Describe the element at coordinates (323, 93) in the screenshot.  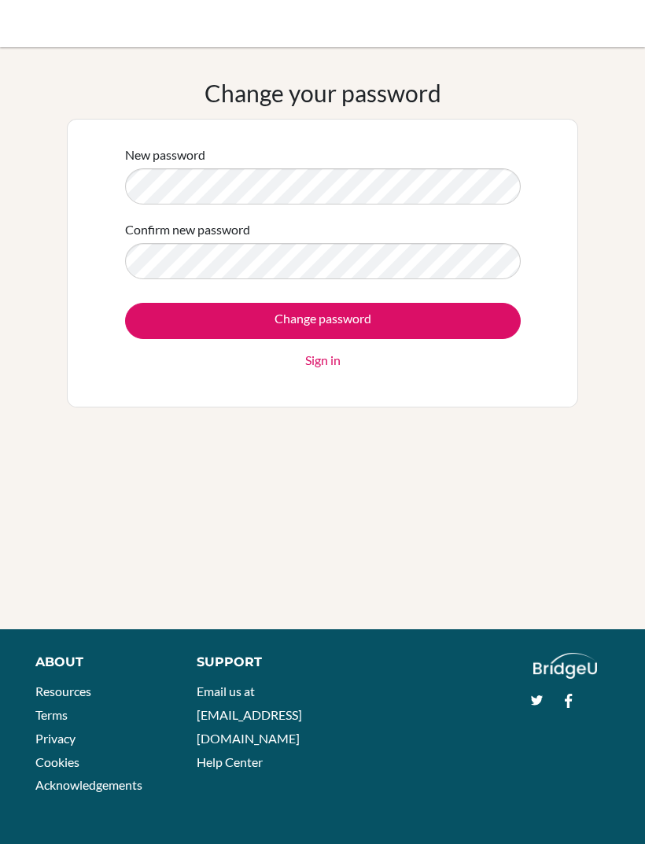
I see `h1: Change your password` at that location.